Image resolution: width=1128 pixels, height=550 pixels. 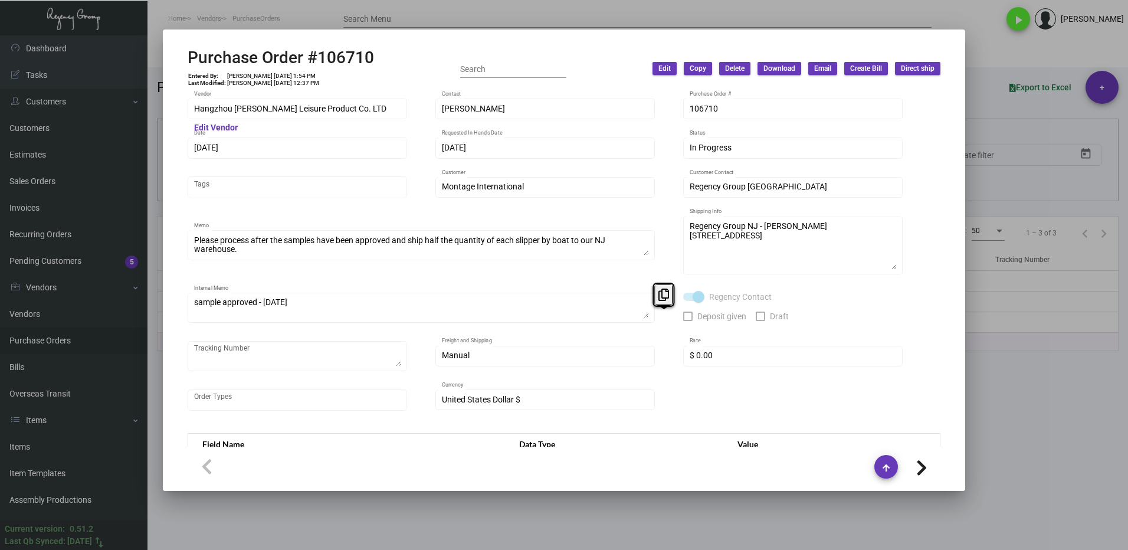 What do you see at coordinates (455, 355) in the screenshot?
I see `span: Manual` at bounding box center [455, 355].